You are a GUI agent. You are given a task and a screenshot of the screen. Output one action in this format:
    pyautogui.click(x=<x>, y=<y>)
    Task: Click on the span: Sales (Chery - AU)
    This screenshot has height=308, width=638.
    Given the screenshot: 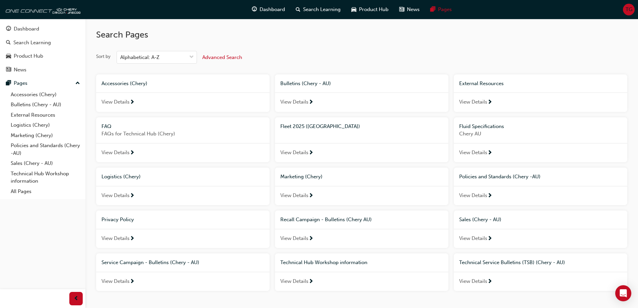 What is the action you would take?
    pyautogui.click(x=480, y=219)
    